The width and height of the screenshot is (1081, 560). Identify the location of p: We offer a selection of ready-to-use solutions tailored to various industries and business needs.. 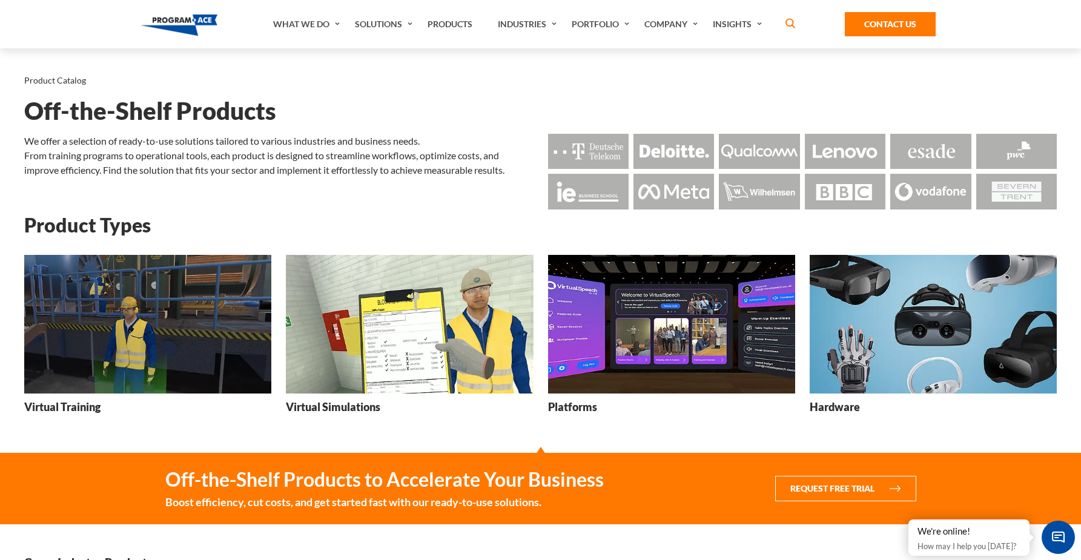
(279, 141).